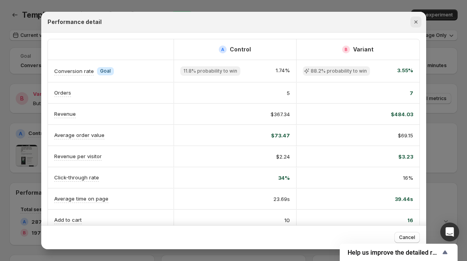 The width and height of the screenshot is (467, 261). I want to click on span: 39.44s, so click(404, 199).